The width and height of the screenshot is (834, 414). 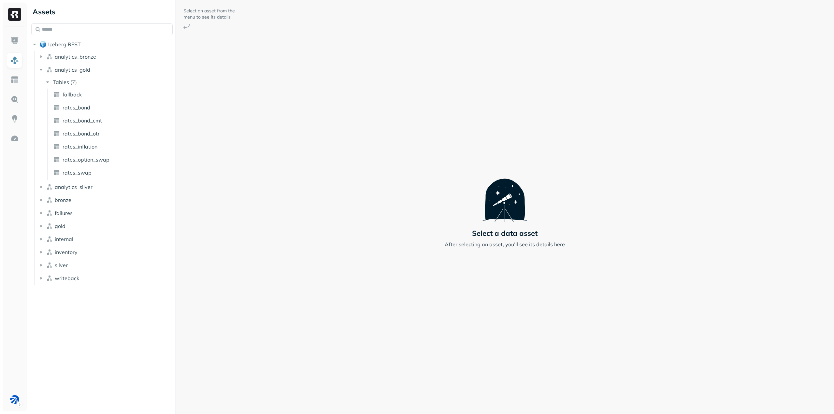 What do you see at coordinates (112, 121) in the screenshot?
I see `a: rates_bond_cmt` at bounding box center [112, 121].